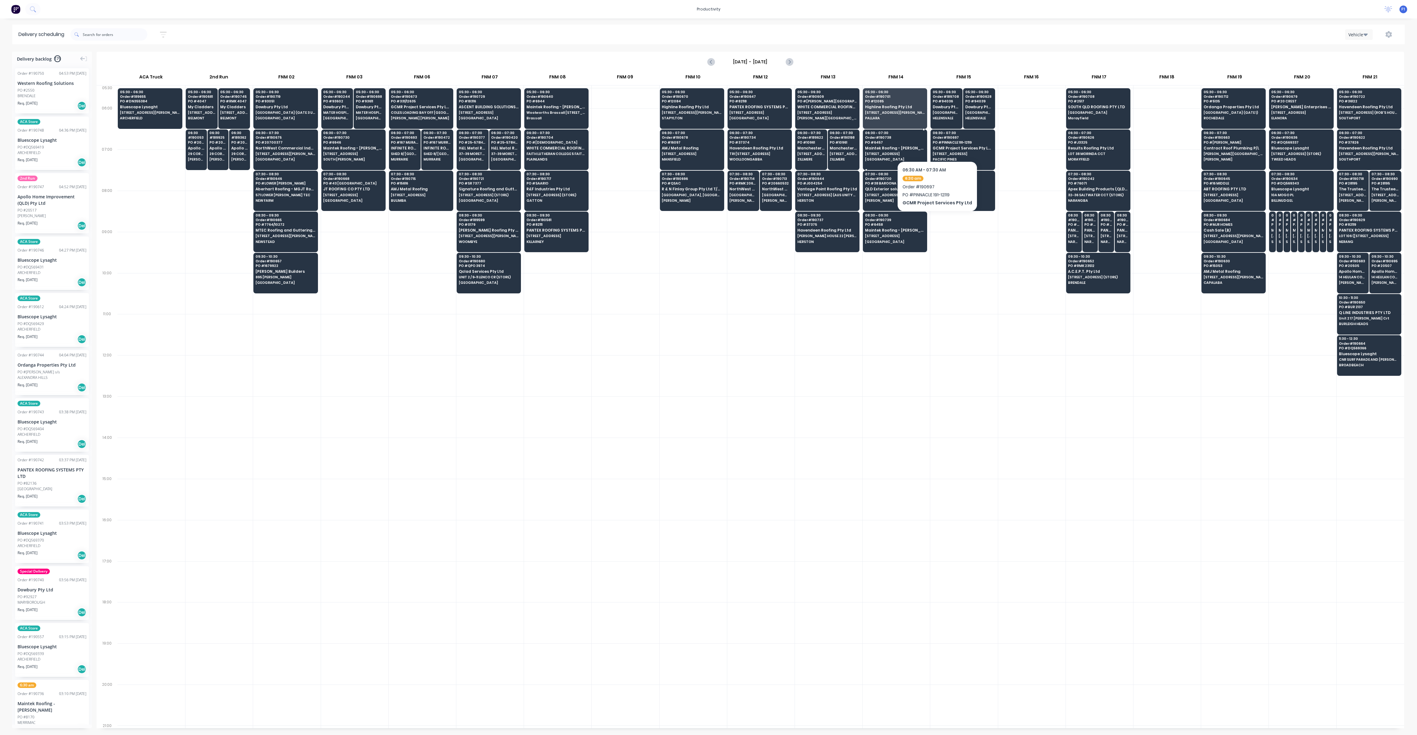 Image resolution: width=1417 pixels, height=735 pixels. What do you see at coordinates (285, 179) in the screenshot?
I see `span: Order # 190646` at bounding box center [285, 179].